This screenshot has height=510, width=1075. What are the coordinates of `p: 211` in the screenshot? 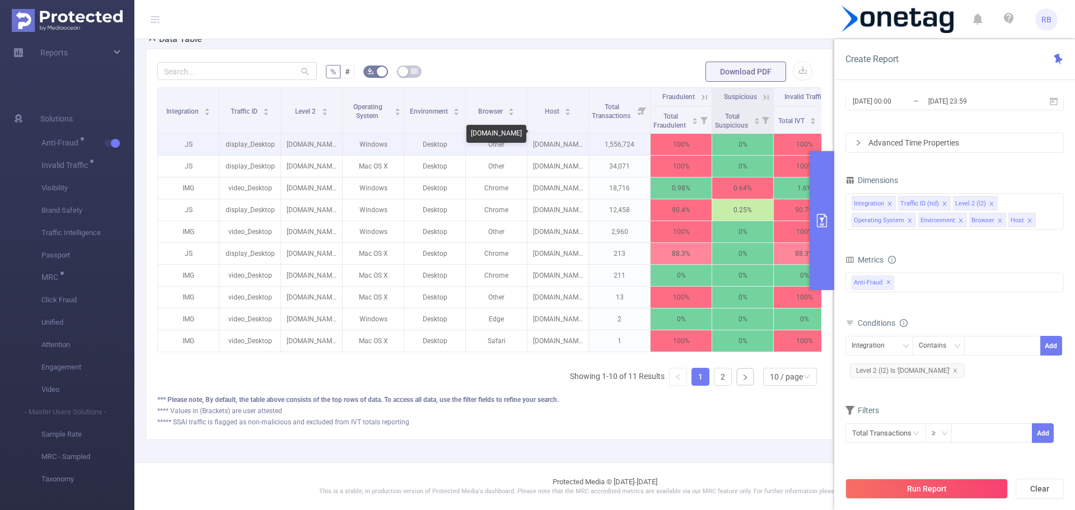 It's located at (619, 276).